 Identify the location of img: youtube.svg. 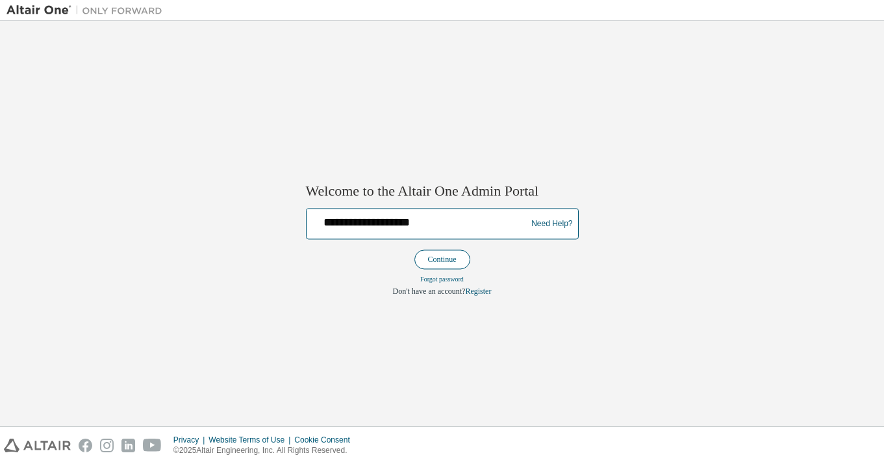
(152, 445).